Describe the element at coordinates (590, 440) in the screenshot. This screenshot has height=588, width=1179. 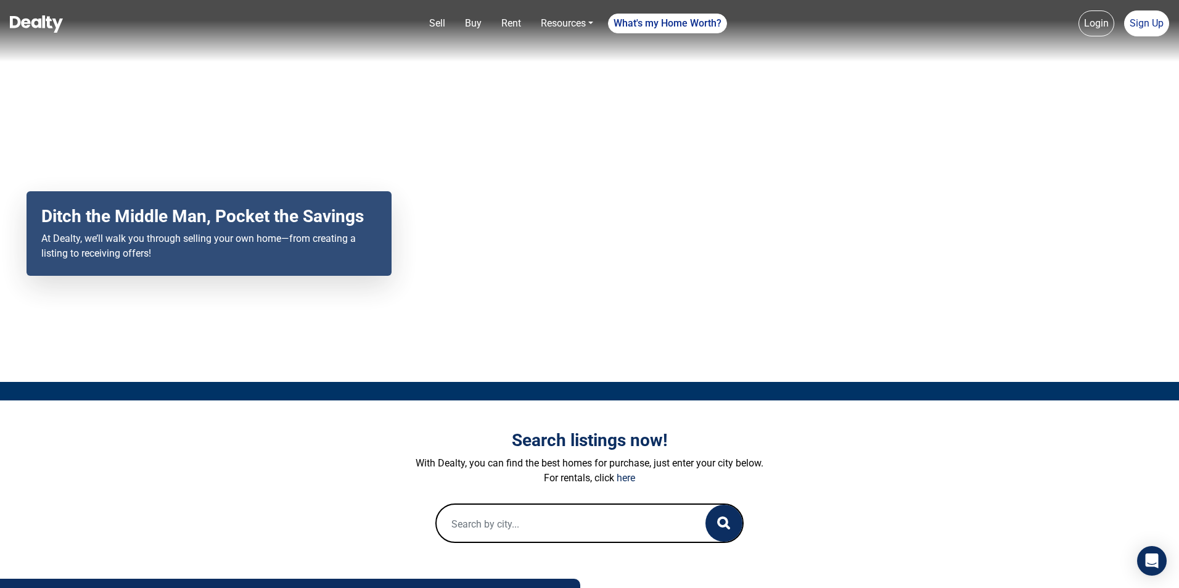
I see `h3: Search listings now!` at that location.